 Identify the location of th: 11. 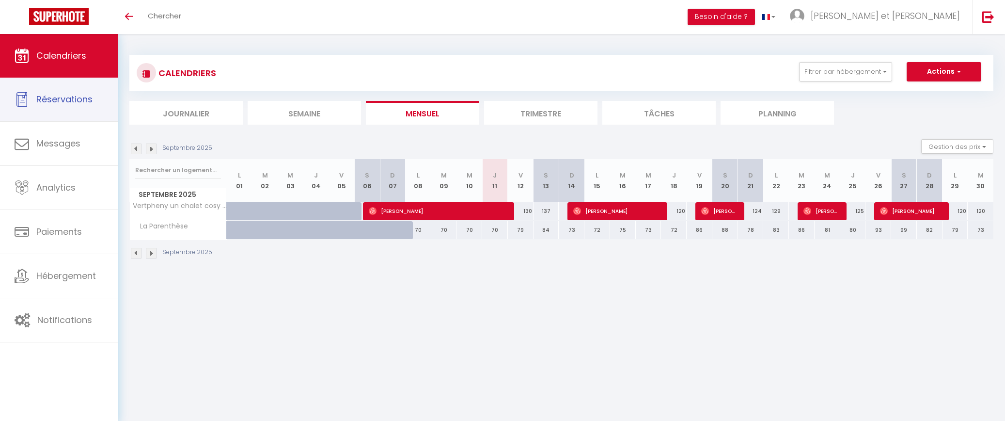
(495, 180).